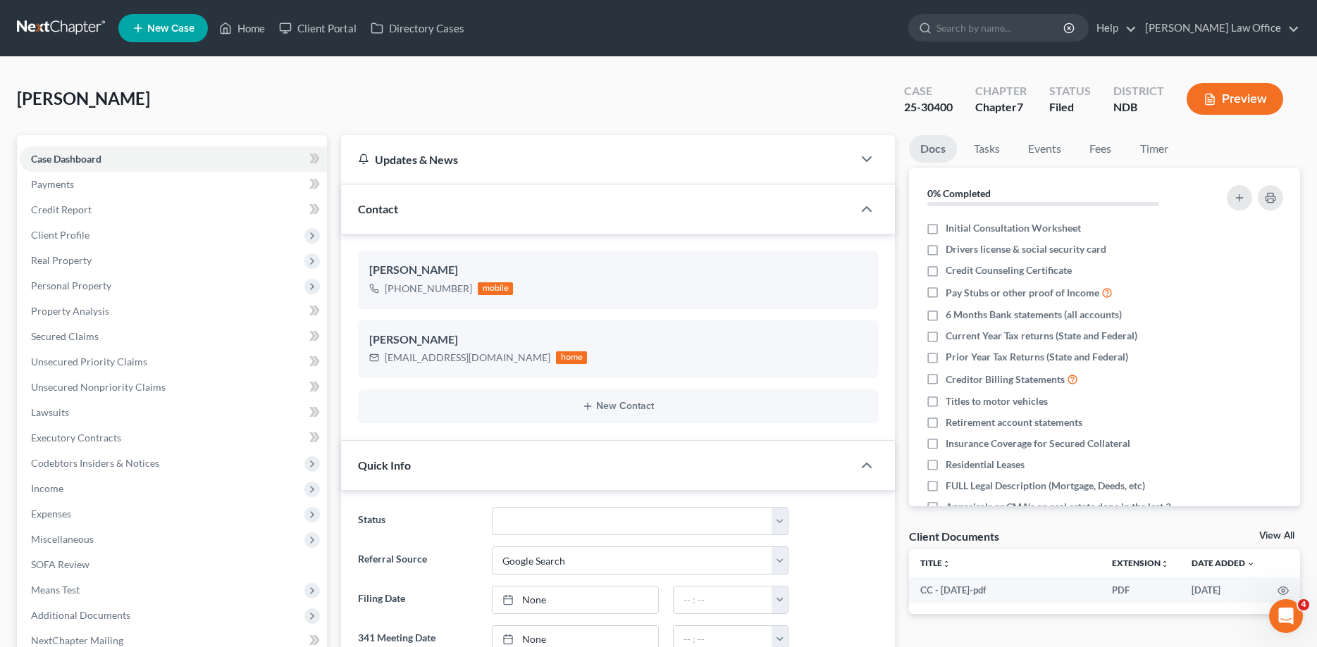 The height and width of the screenshot is (647, 1317). Describe the element at coordinates (61, 209) in the screenshot. I see `span: Credit Report` at that location.